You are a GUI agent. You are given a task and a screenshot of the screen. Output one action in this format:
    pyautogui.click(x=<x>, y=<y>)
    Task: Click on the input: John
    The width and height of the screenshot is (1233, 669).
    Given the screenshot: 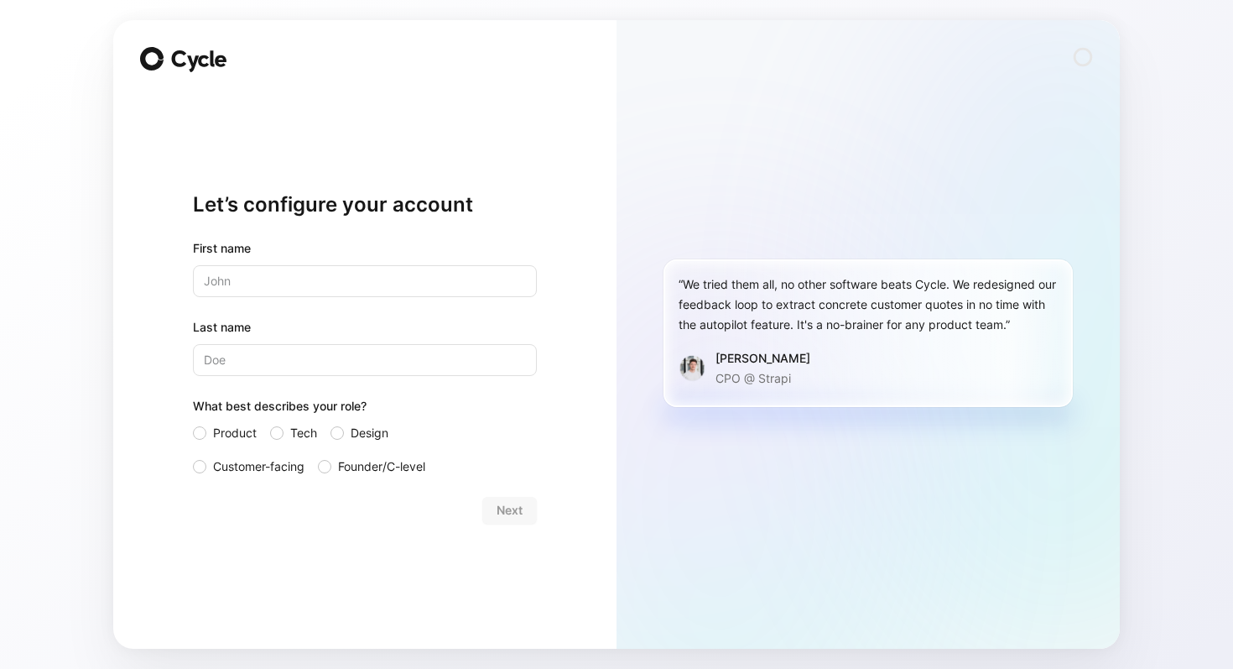 What is the action you would take?
    pyautogui.click(x=365, y=281)
    